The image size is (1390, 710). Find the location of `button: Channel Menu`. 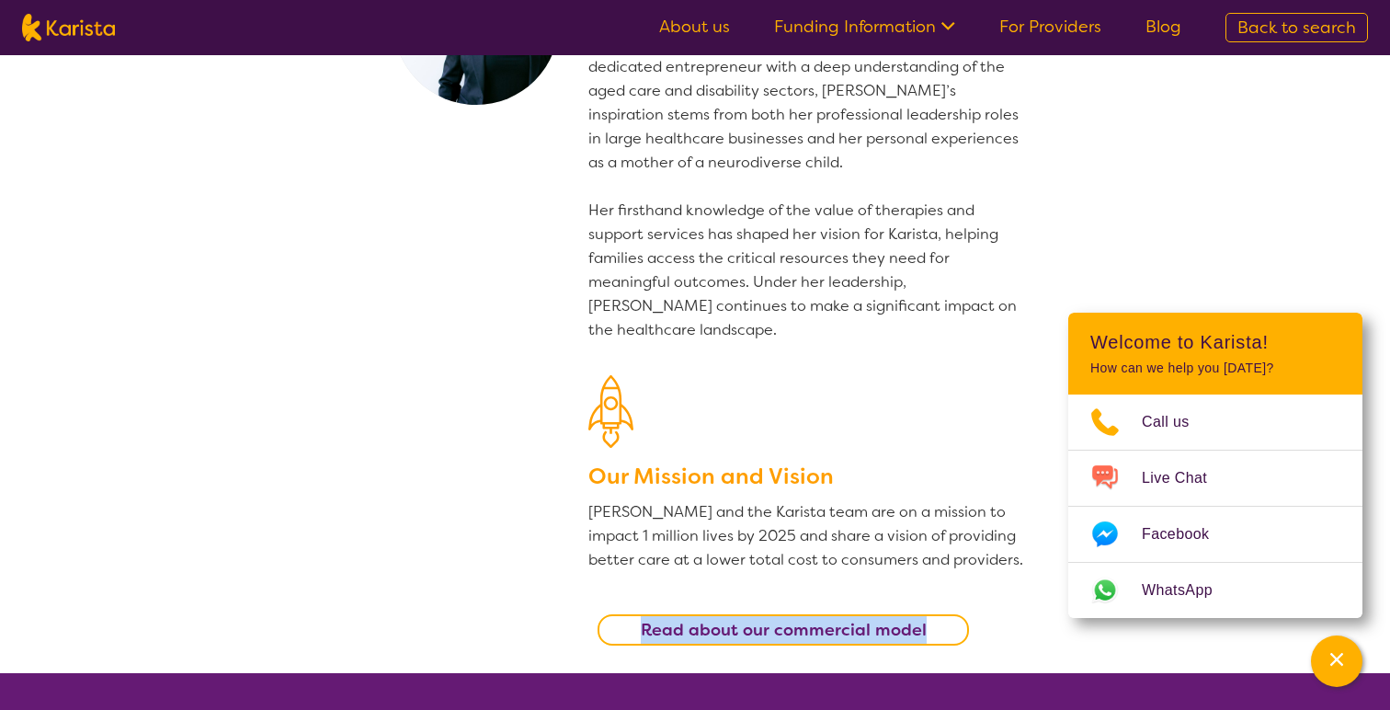

button: Channel Menu is located at coordinates (1336, 661).